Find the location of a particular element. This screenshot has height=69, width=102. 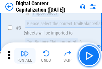

img: Back is located at coordinates (9, 7).